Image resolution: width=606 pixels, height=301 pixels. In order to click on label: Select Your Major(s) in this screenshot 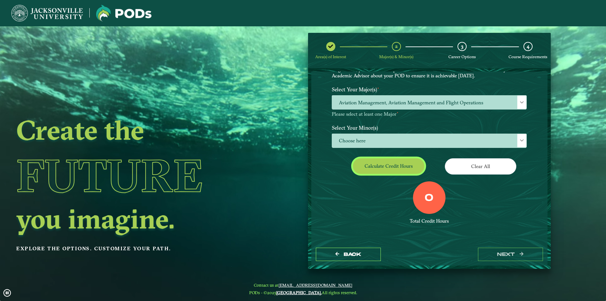, I will do `click(429, 89)`.